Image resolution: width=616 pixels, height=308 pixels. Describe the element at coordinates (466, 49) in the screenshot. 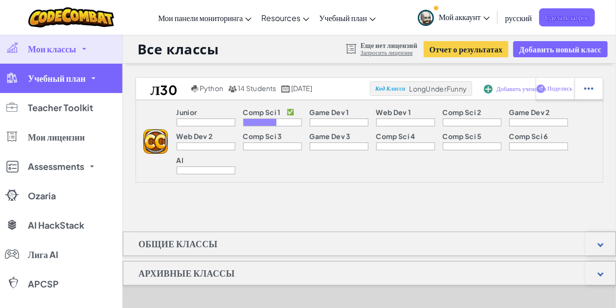

I see `a: Отчет о результатах` at that location.